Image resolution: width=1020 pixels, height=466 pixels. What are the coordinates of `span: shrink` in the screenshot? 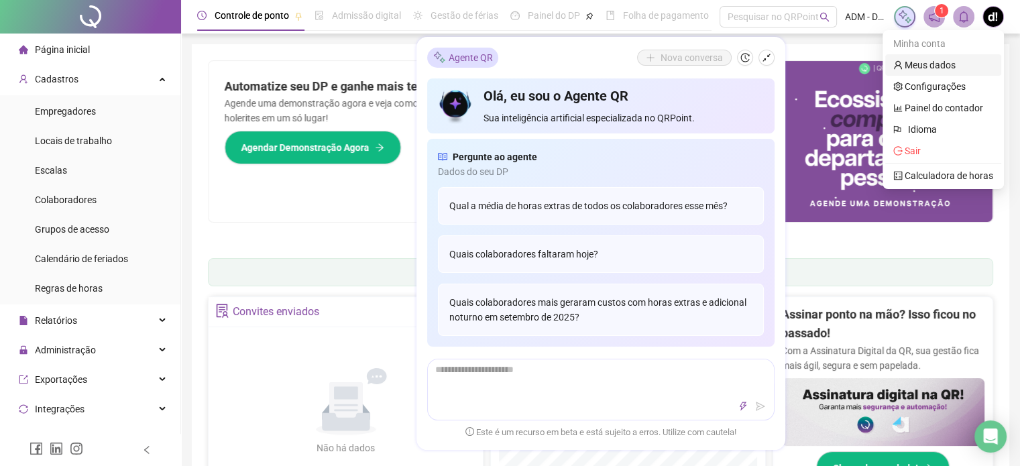 It's located at (766, 58).